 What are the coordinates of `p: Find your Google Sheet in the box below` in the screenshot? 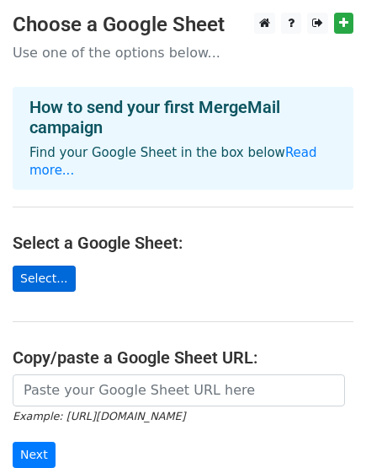 It's located at (183, 162).